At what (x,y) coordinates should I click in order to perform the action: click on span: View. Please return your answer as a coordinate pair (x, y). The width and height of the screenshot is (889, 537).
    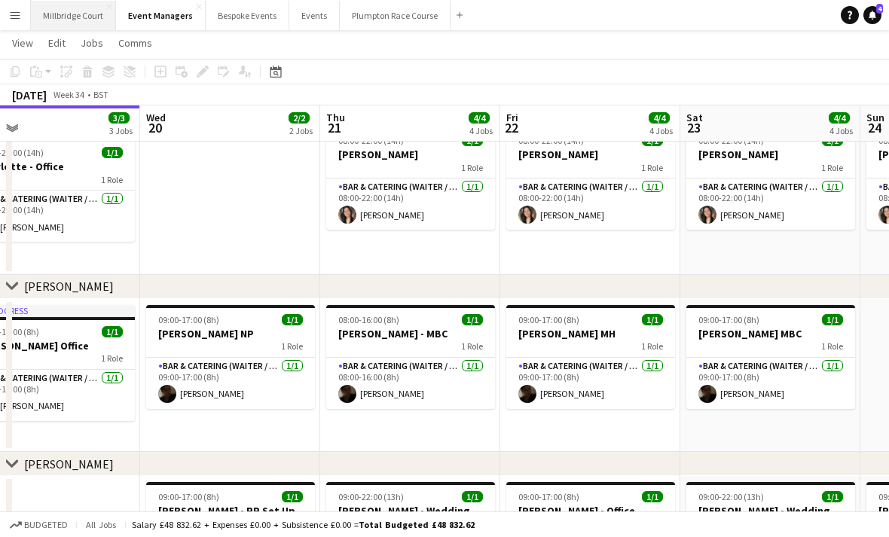
    Looking at the image, I should click on (23, 43).